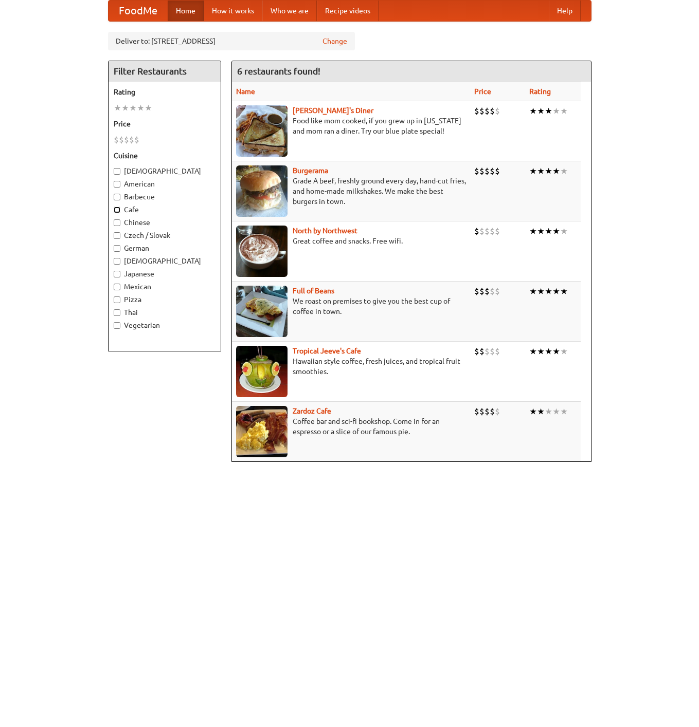 The height and width of the screenshot is (727, 699). I want to click on input: Czech / Slovak, so click(117, 235).